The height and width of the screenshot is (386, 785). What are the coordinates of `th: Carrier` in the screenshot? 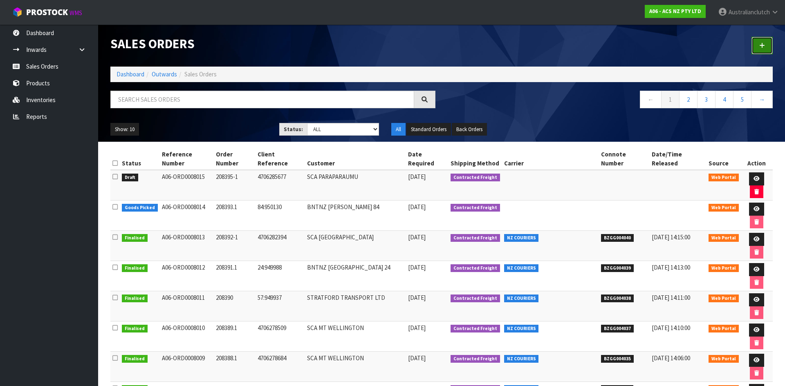 It's located at (551, 159).